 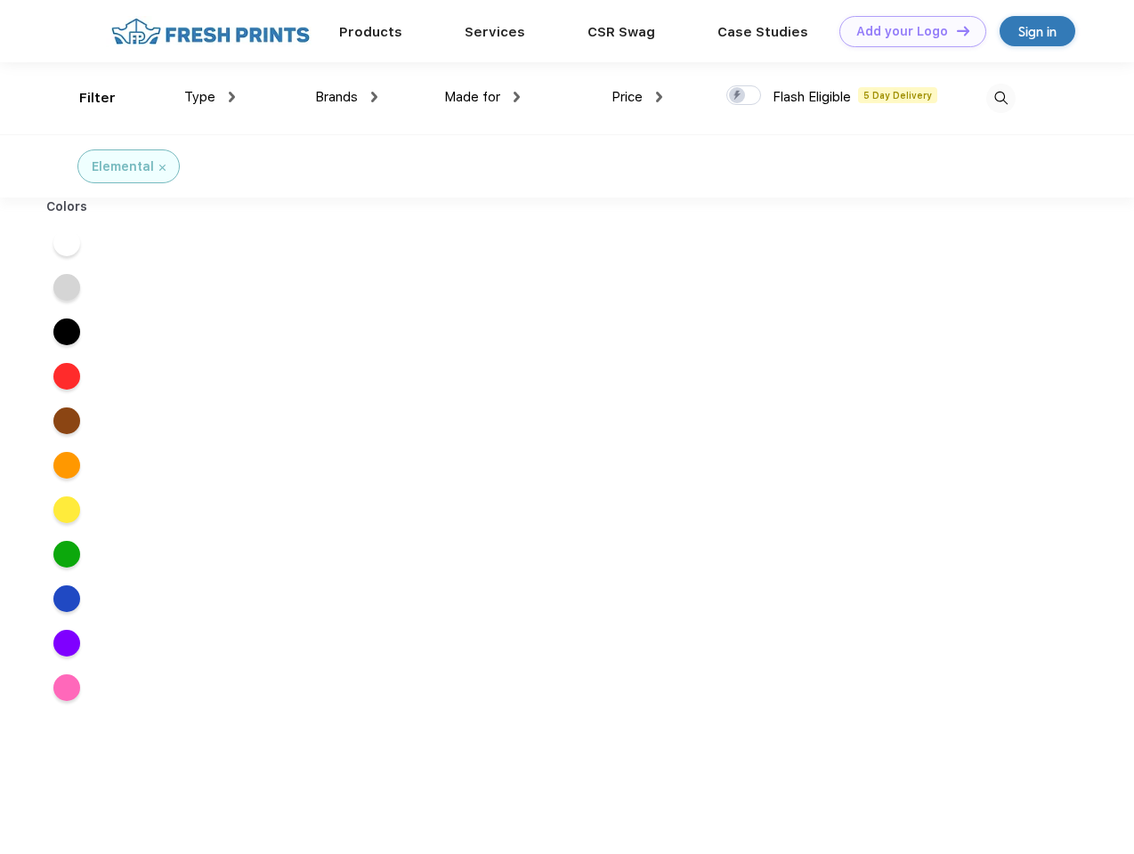 I want to click on a: Services, so click(x=495, y=32).